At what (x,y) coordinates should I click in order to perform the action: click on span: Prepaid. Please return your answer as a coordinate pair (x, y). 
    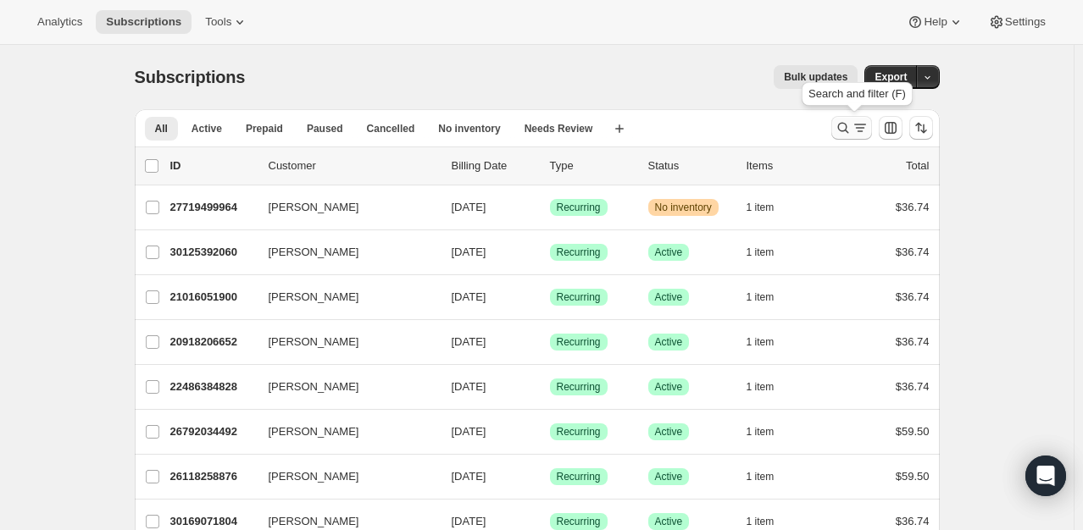
    Looking at the image, I should click on (264, 129).